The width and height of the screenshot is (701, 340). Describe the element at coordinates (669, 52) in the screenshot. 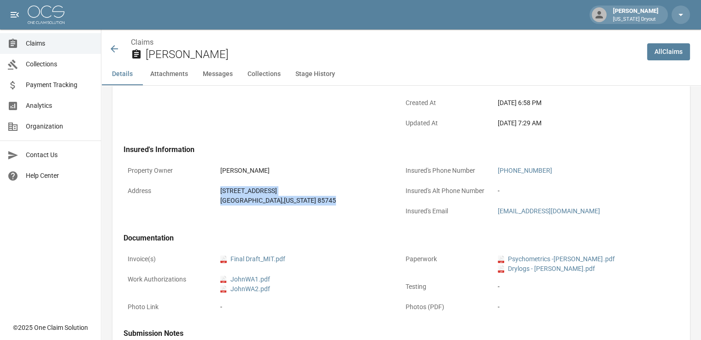

I see `a: AllClaims` at that location.